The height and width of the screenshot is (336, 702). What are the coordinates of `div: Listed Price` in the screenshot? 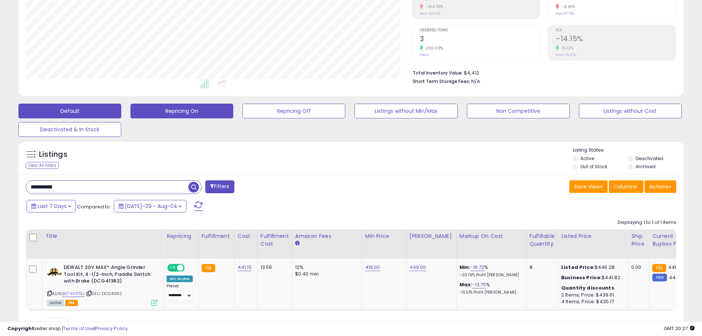 It's located at (593, 236).